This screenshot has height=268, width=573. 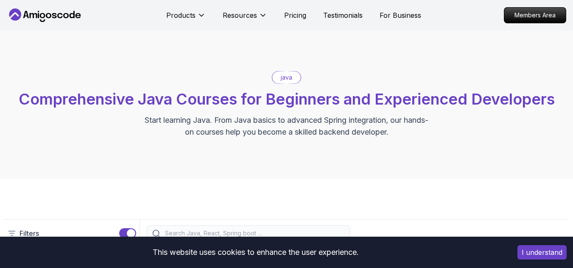 What do you see at coordinates (181, 15) in the screenshot?
I see `p: Products` at bounding box center [181, 15].